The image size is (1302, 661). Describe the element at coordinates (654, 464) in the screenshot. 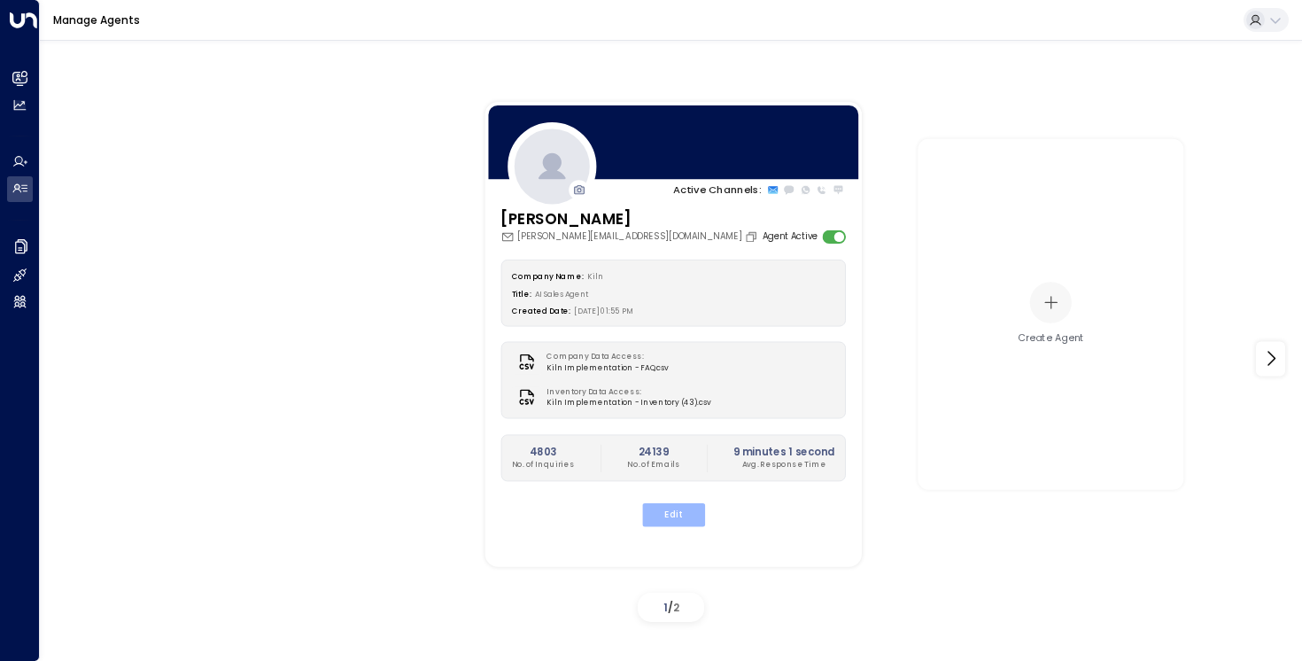

I see `p: No. of Emails` at that location.